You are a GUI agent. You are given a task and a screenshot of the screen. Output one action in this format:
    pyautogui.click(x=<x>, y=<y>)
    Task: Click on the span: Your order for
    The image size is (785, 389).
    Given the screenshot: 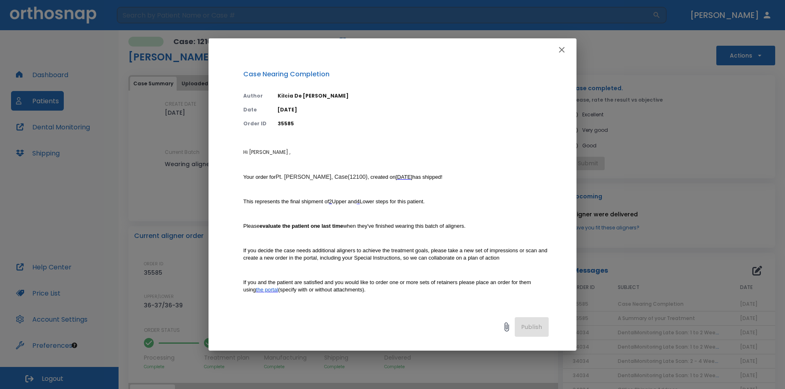 What is the action you would take?
    pyautogui.click(x=259, y=177)
    